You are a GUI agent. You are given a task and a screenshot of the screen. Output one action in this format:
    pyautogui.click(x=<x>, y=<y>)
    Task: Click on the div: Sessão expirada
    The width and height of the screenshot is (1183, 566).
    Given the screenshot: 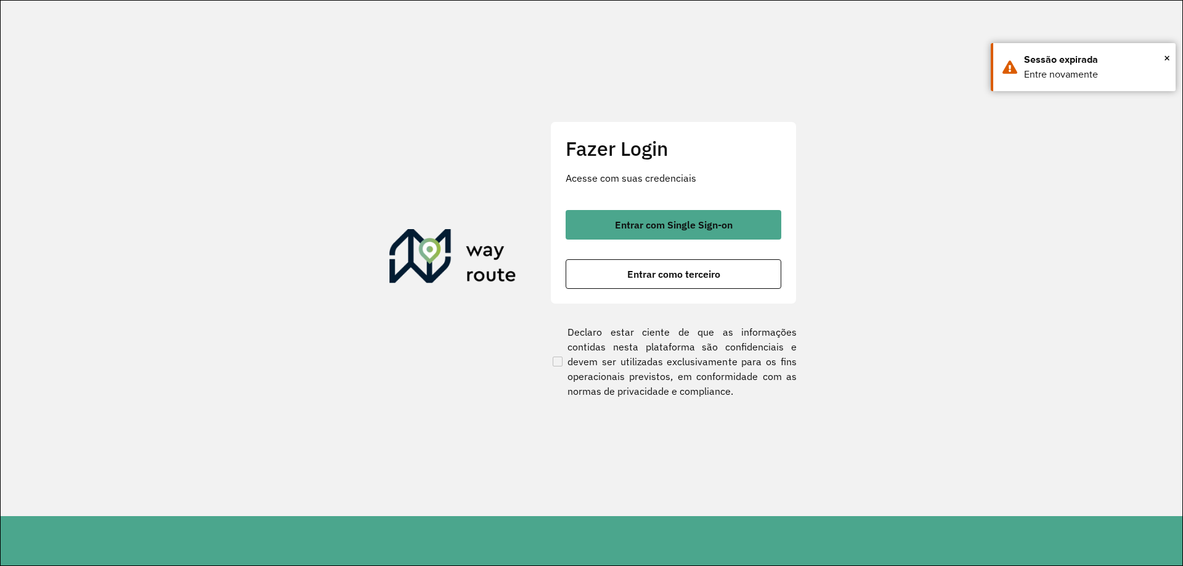 What is the action you would take?
    pyautogui.click(x=1095, y=60)
    